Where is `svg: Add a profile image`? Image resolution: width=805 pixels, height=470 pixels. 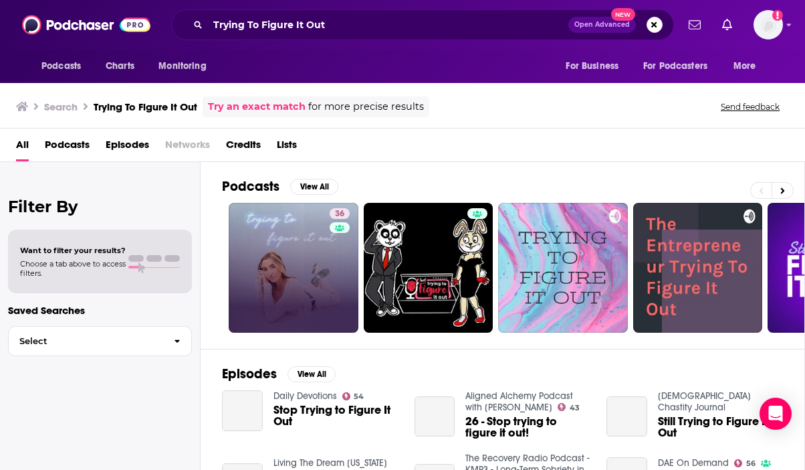 svg: Add a profile image is located at coordinates (778, 15).